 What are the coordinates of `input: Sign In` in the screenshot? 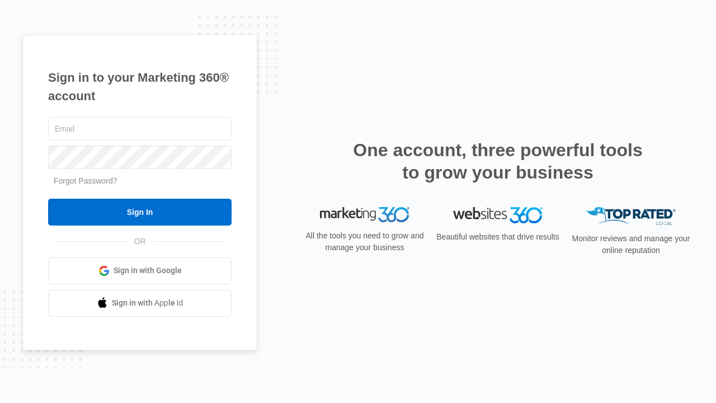 It's located at (140, 212).